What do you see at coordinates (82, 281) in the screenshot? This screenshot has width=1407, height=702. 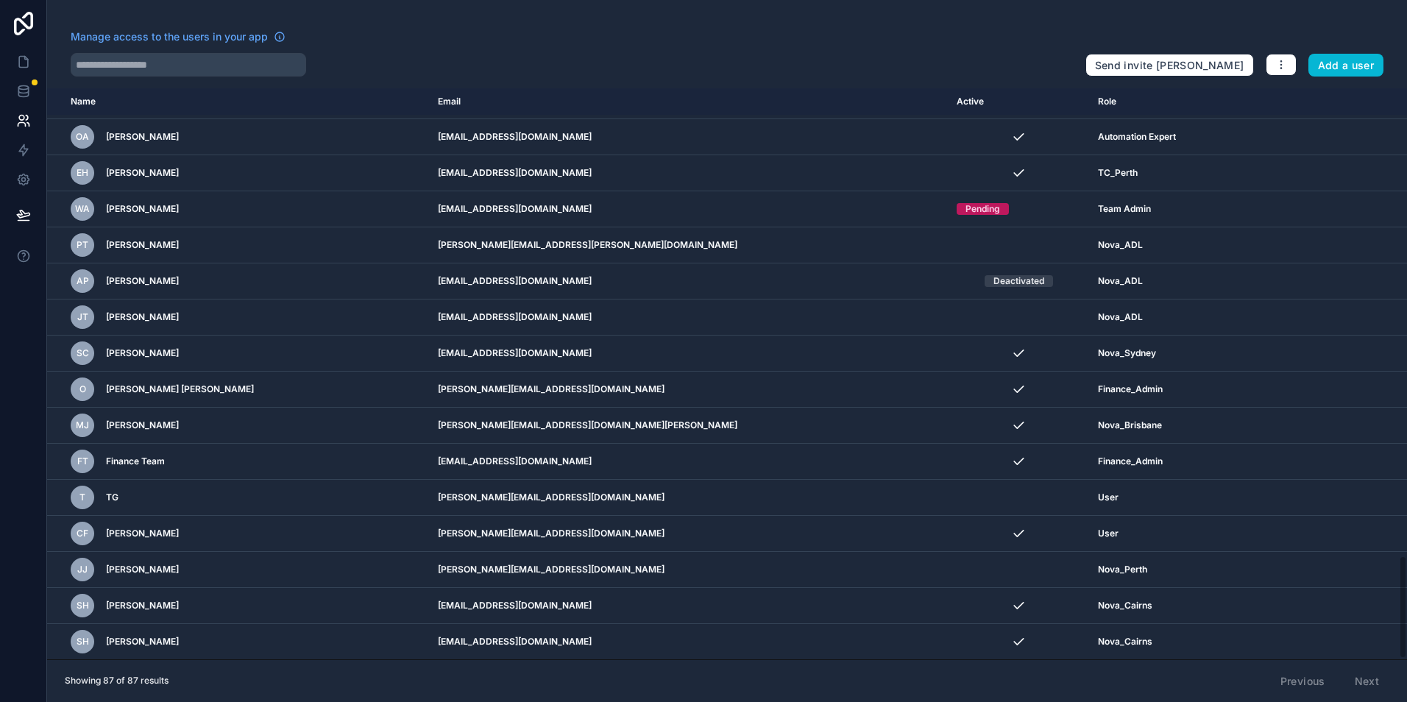 I see `span: AP` at bounding box center [82, 281].